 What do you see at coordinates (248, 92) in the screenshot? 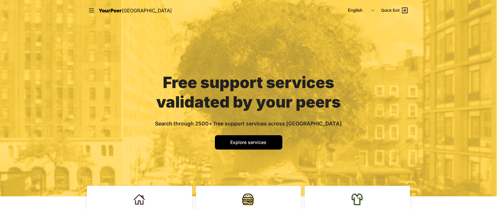
I see `span: Free support services validated by your peers` at bounding box center [248, 92].